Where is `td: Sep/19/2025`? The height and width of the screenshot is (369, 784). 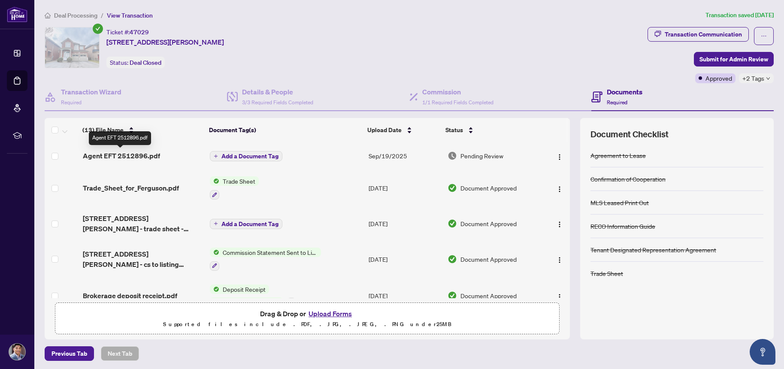
td: Sep/19/2025 is located at coordinates (404, 156).